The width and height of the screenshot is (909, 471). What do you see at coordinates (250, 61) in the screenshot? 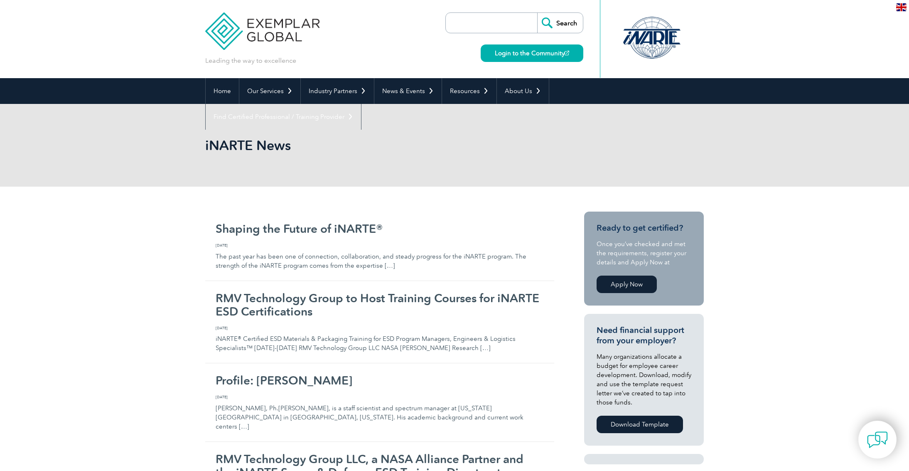
I see `p: Leading the way to excellence` at bounding box center [250, 61].